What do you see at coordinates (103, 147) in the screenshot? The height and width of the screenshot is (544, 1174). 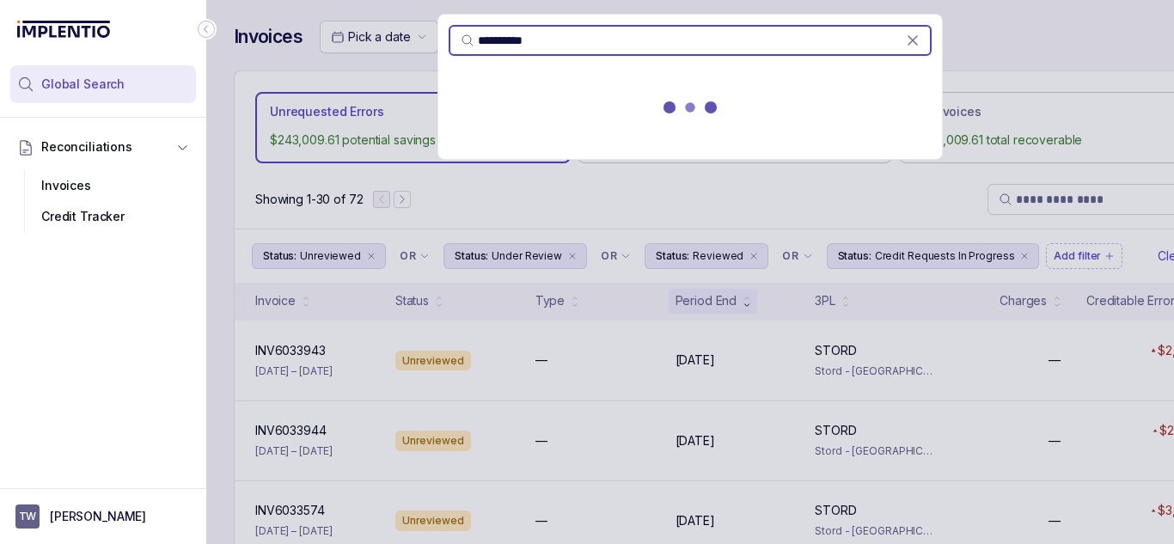 I see `button: Reconciliations` at bounding box center [103, 147].